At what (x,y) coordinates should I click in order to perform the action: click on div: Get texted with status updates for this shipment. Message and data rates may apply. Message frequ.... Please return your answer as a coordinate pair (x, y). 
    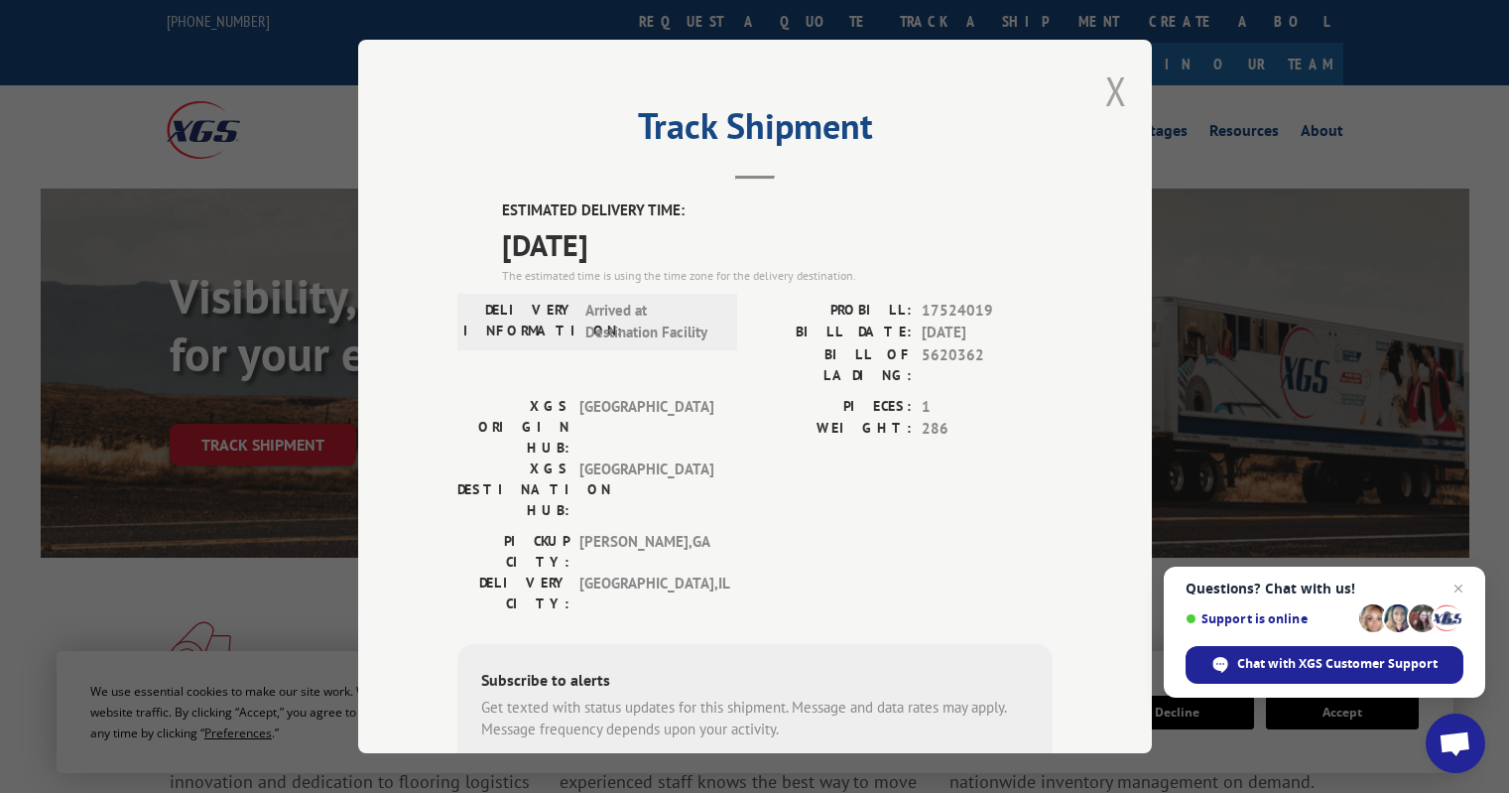
    Looking at the image, I should click on (755, 718).